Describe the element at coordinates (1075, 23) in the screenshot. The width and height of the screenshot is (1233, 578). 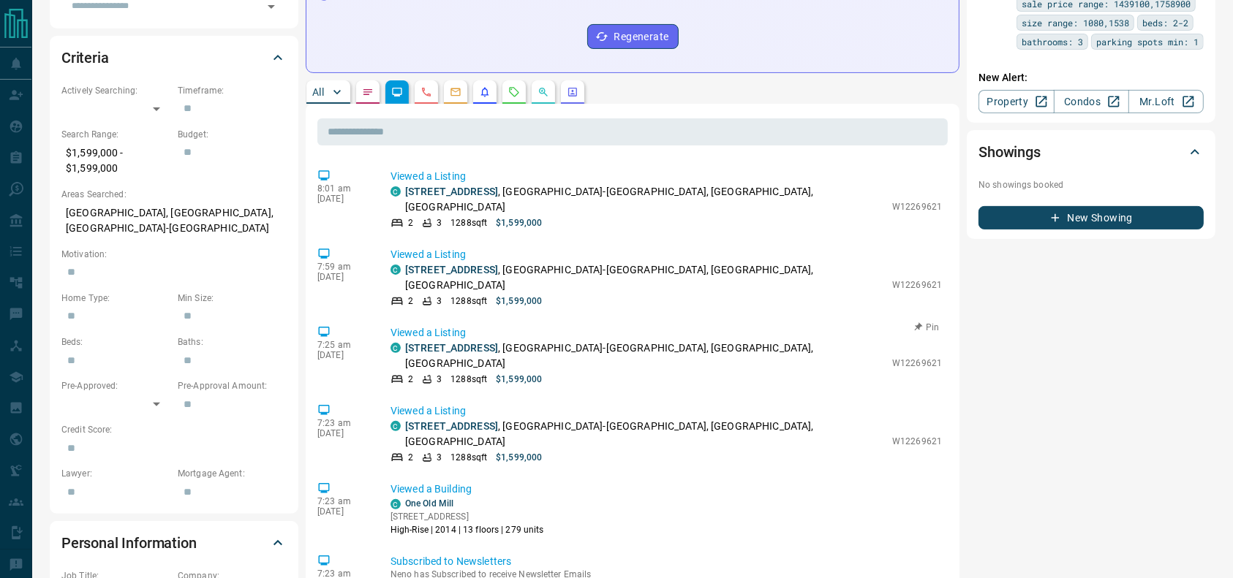
I see `span: size range: 1080,1538` at that location.